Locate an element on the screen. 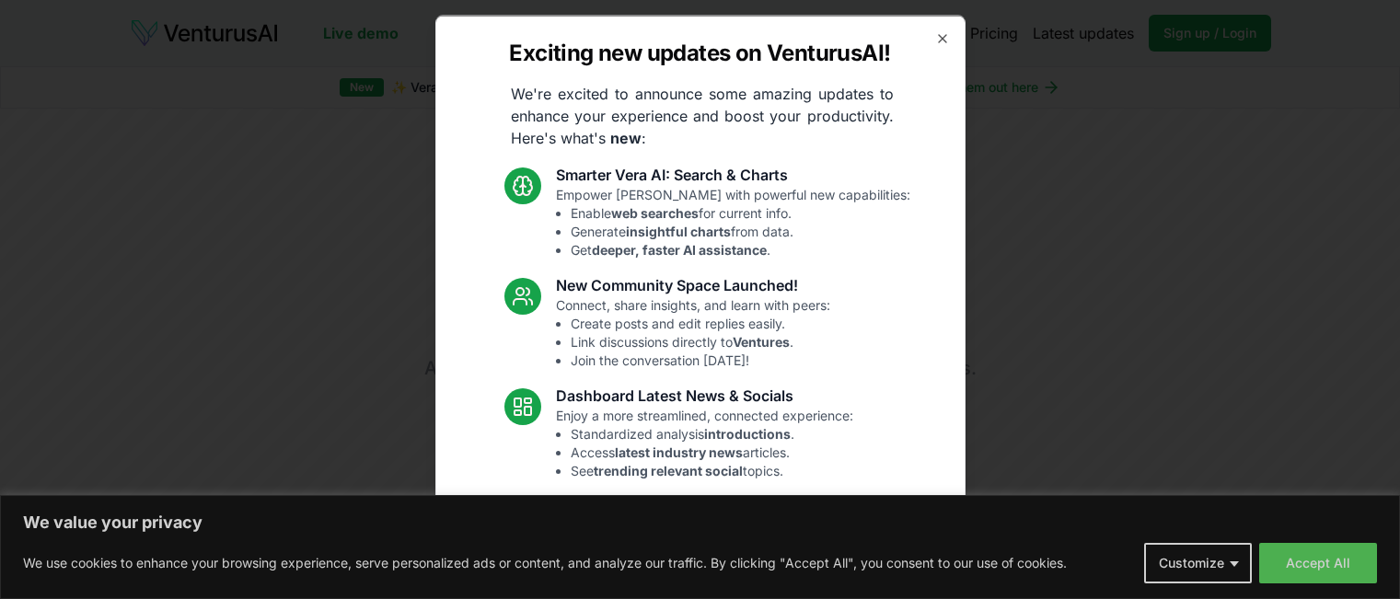  strong: deeper, faster AI assistance is located at coordinates (679, 249).